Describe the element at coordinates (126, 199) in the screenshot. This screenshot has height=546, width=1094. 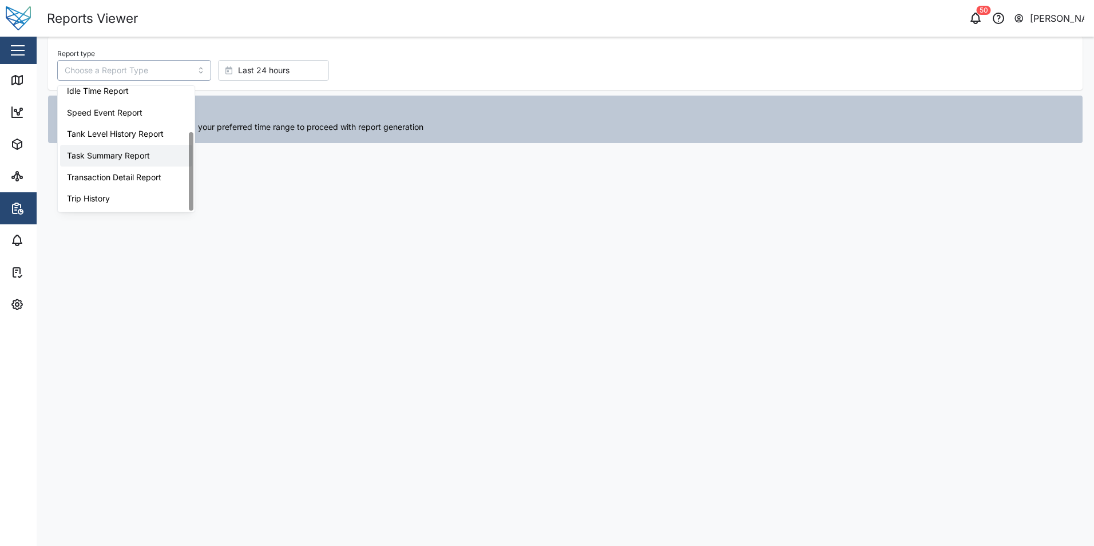
I see `div: Trip History` at that location.